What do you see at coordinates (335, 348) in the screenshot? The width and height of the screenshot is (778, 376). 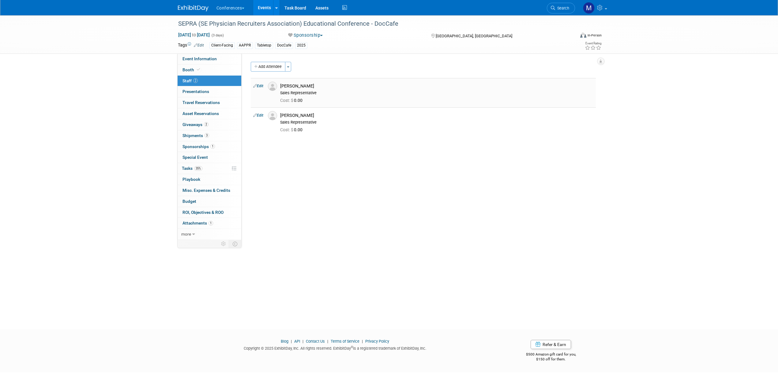 I see `div: Copyright © 2025 ExhibitDay, Inc. All rights reserved. ExhibitDay is a registered trademark of Ex...` at bounding box center [335, 348].